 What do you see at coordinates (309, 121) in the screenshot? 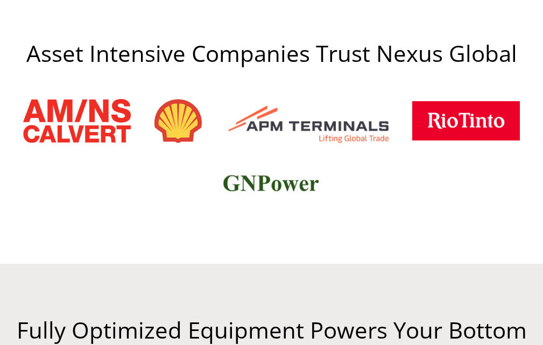
I see `img: apm-terminals-logo` at bounding box center [309, 121].